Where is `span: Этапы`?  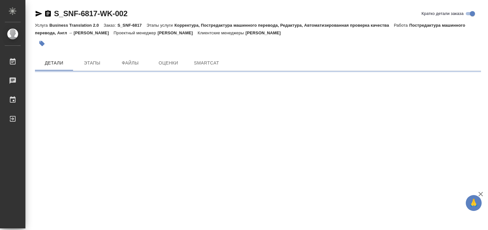 span: Этапы is located at coordinates (92, 63).